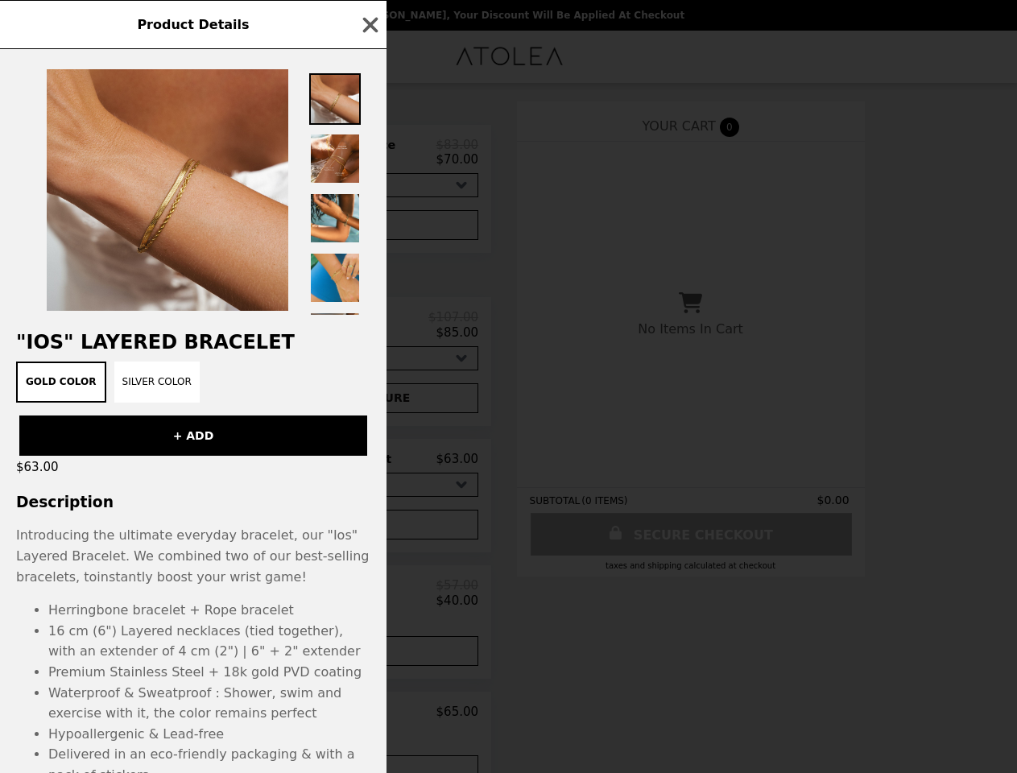 The width and height of the screenshot is (1017, 773). I want to click on button: + ADD, so click(193, 435).